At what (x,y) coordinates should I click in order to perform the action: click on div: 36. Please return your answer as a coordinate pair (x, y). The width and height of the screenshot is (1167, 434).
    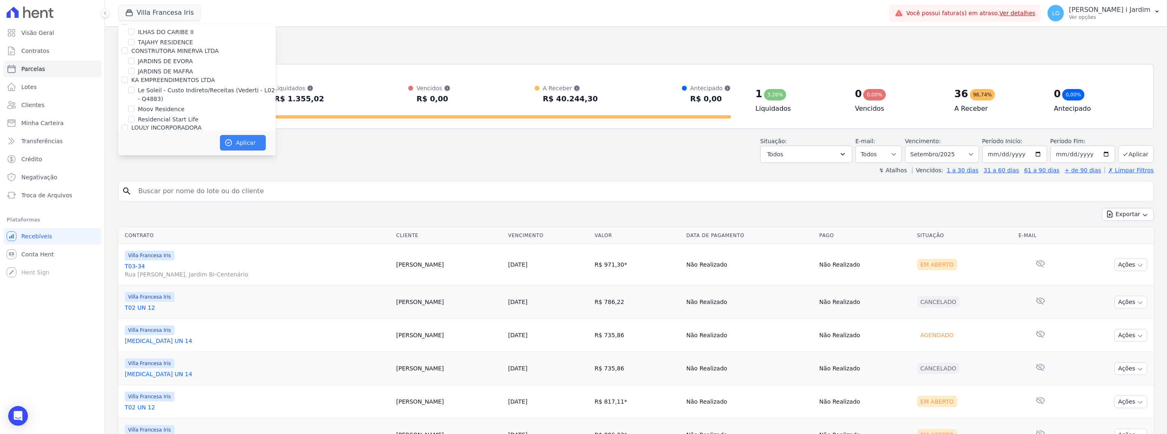
    Looking at the image, I should click on (961, 94).